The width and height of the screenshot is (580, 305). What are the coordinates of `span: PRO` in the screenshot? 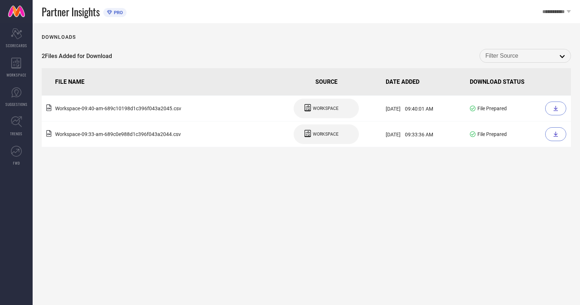 It's located at (117, 12).